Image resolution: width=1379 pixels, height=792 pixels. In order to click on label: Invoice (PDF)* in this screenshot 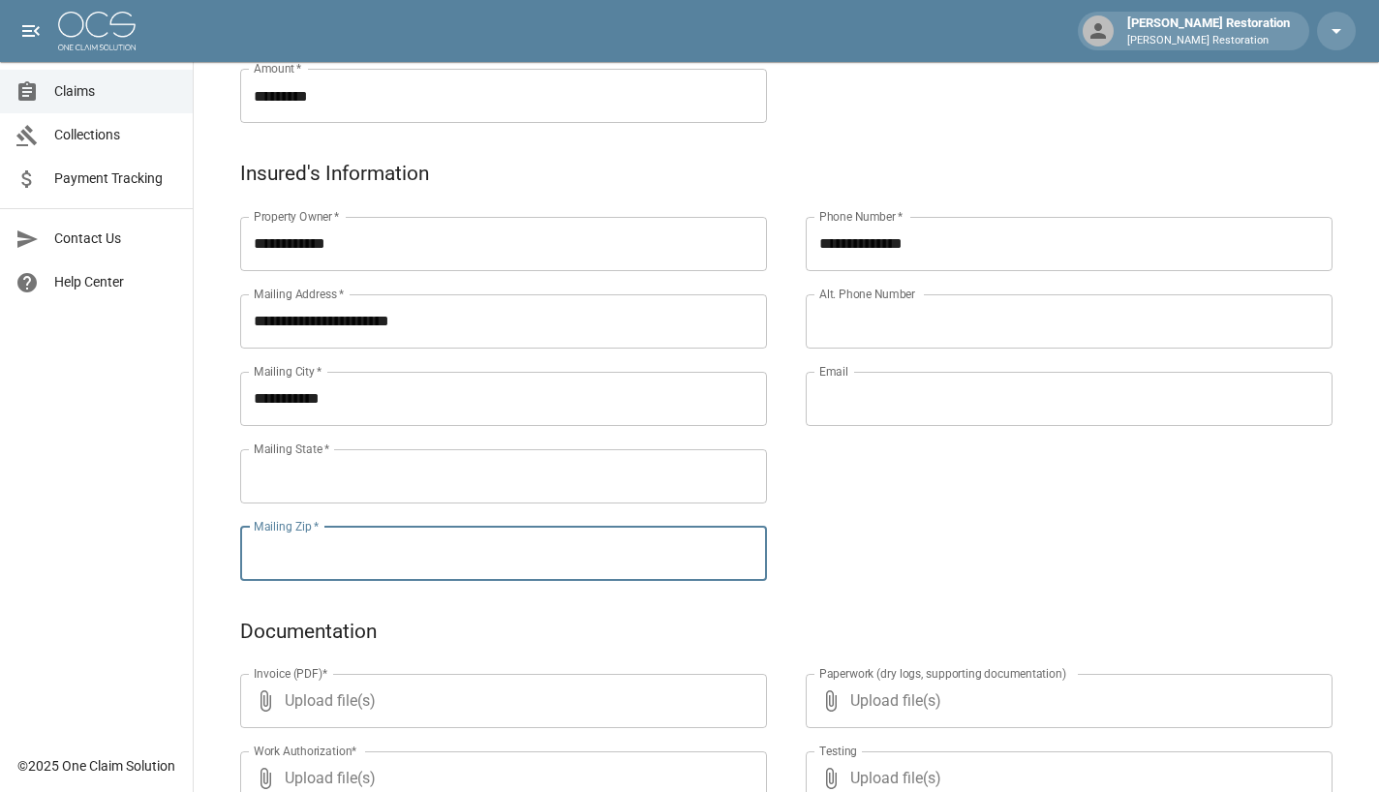, I will do `click(291, 673)`.